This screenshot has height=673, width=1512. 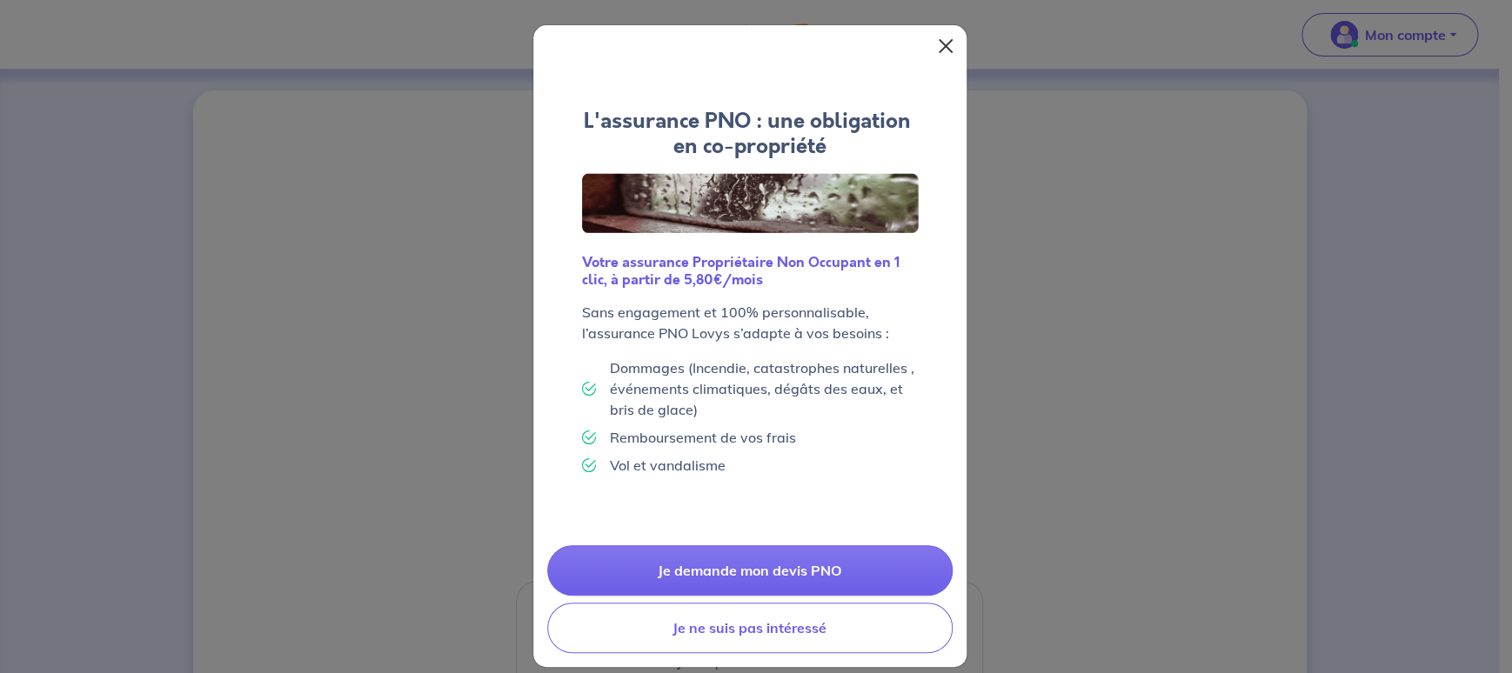 I want to click on h4: L'assurance PNO : une obligation en co-propriété, so click(x=750, y=134).